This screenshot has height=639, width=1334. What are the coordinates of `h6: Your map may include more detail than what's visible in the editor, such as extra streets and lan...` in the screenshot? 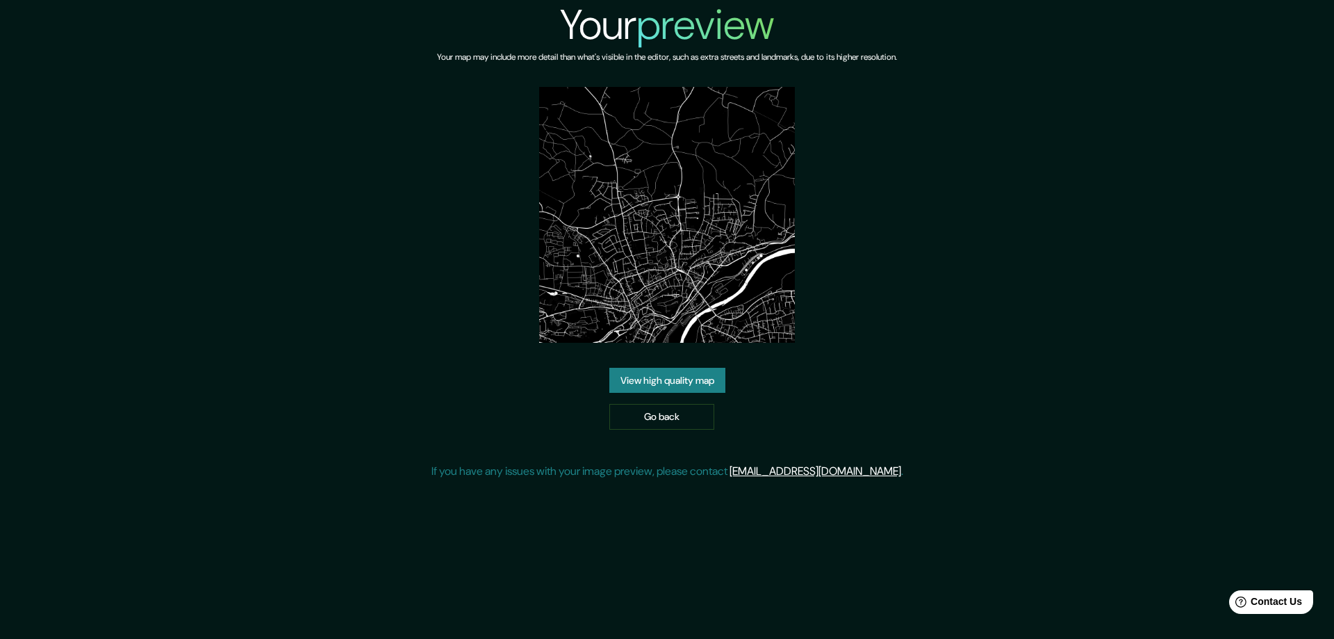 It's located at (667, 57).